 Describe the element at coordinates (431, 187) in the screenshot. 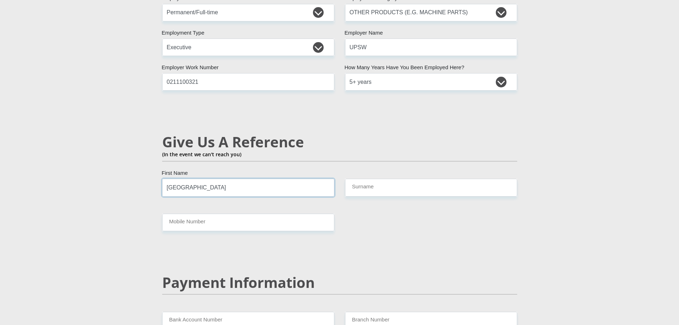

I see `input: Surname` at that location.